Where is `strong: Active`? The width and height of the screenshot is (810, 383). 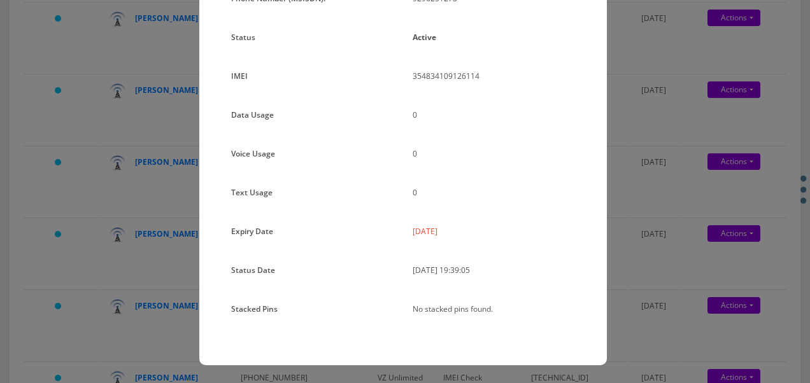
strong: Active is located at coordinates (424, 37).